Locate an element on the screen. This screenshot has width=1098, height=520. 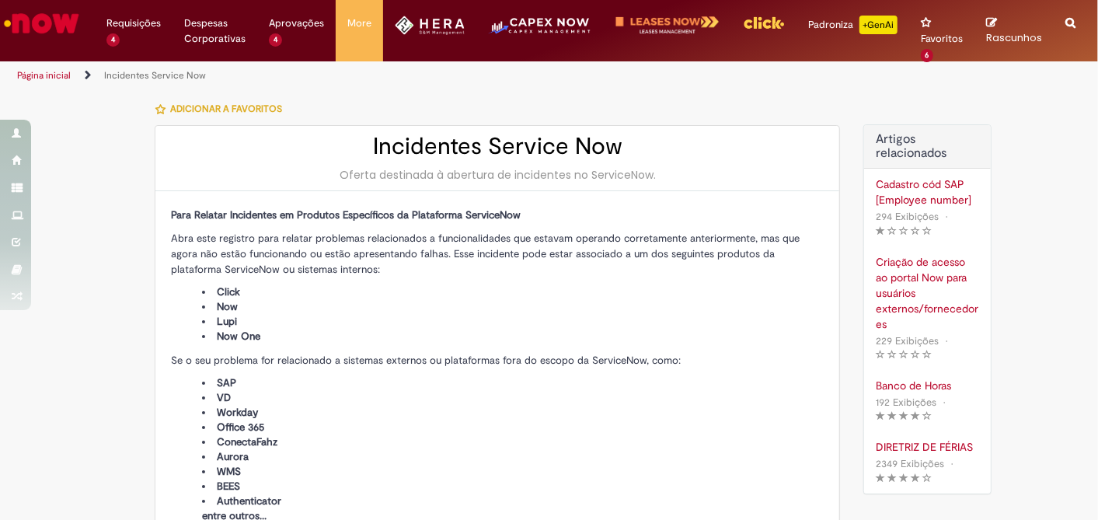
span: Despesas Corporativas is located at coordinates (215, 31).